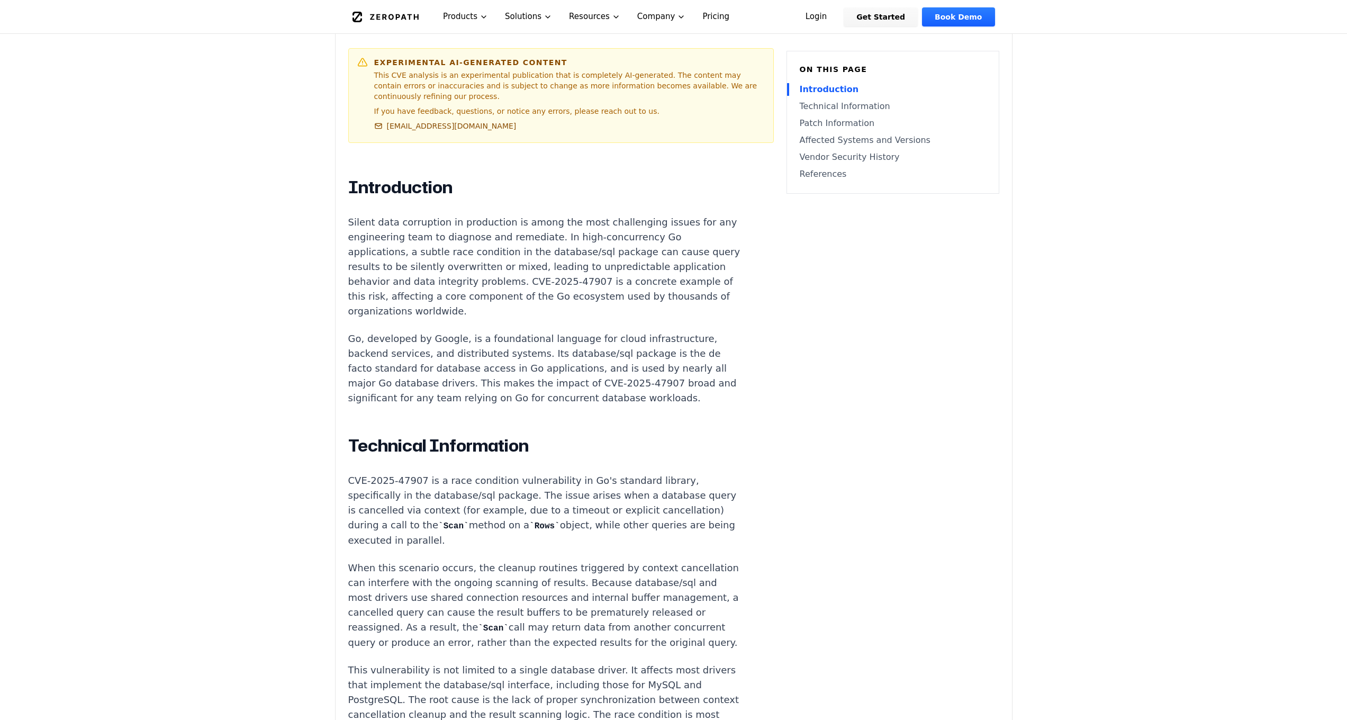 The image size is (1347, 720). I want to click on a: Patch Information, so click(893, 123).